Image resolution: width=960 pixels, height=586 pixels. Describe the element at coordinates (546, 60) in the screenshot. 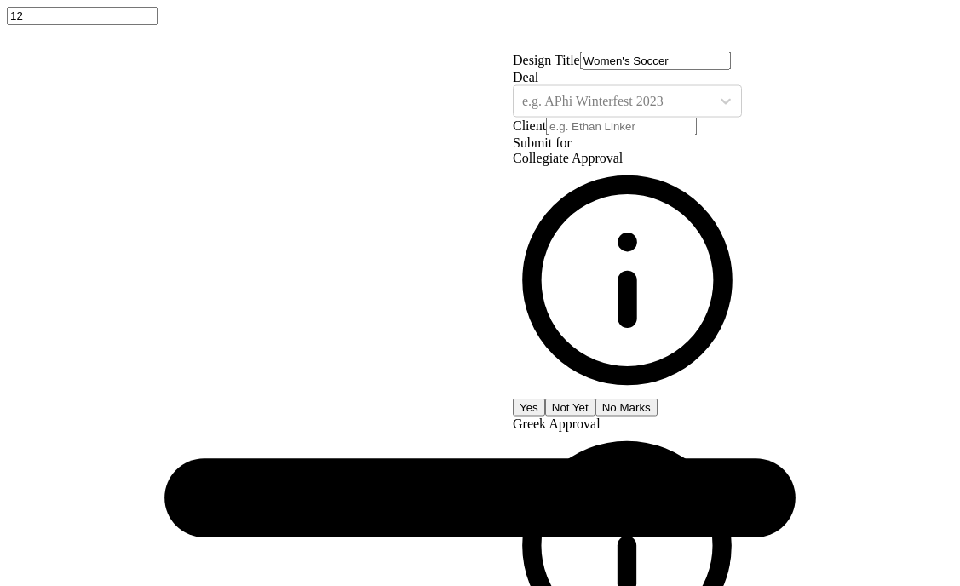

I see `label: Design Title` at that location.